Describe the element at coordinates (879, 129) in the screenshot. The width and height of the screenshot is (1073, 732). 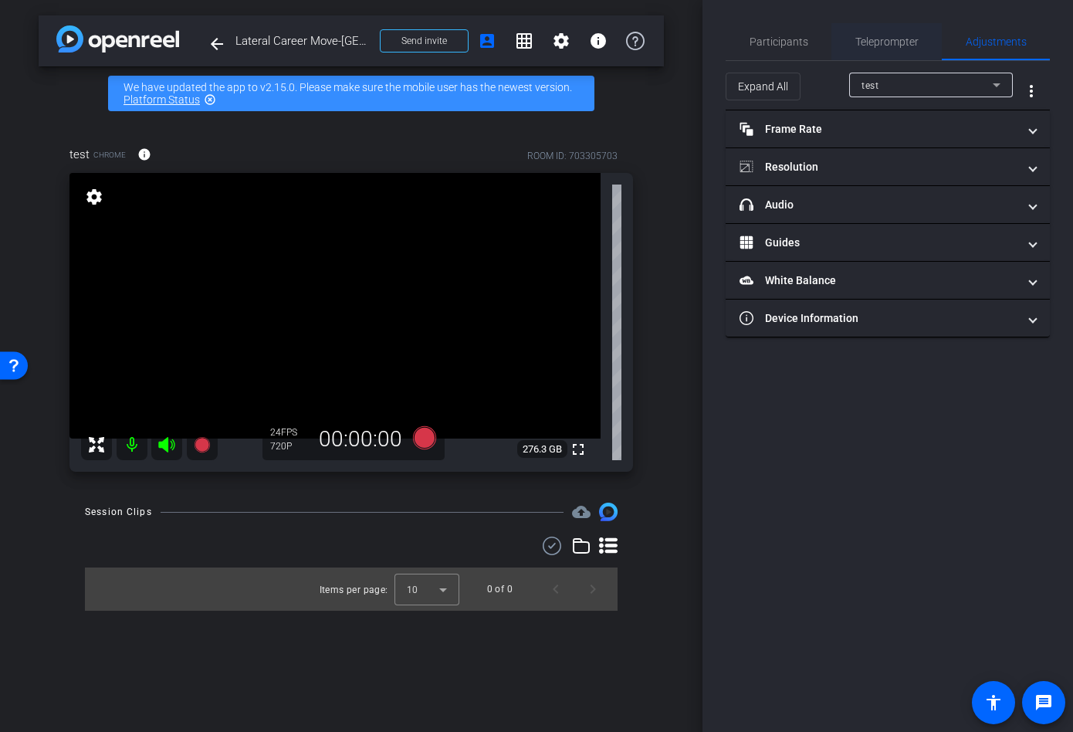
I see `mat-panel-title: Frame Rate` at that location.